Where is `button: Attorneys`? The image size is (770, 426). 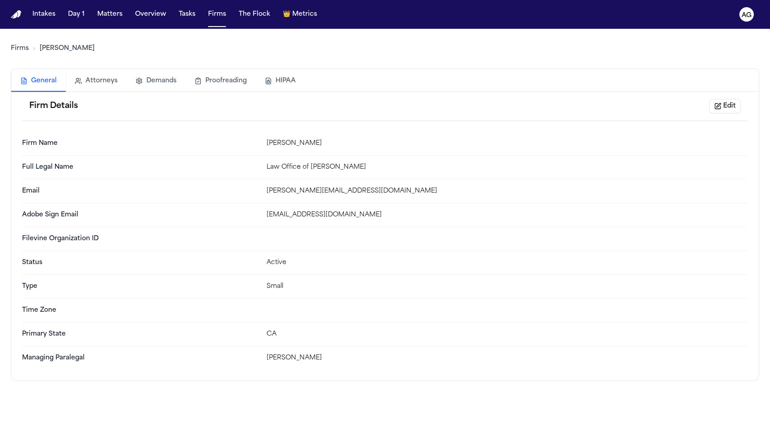
button: Attorneys is located at coordinates (96, 81).